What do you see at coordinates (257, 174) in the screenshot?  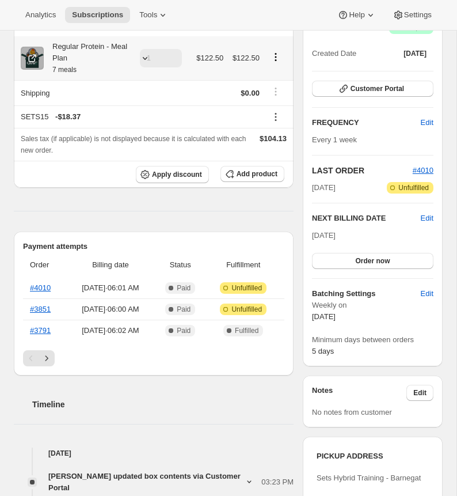 I see `span: Add product` at bounding box center [257, 174].